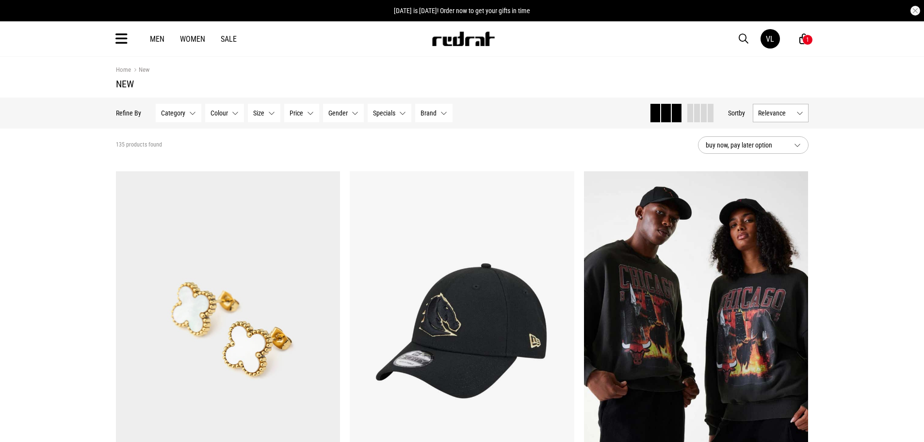 The width and height of the screenshot is (924, 442). Describe the element at coordinates (807, 40) in the screenshot. I see `div: 1` at that location.